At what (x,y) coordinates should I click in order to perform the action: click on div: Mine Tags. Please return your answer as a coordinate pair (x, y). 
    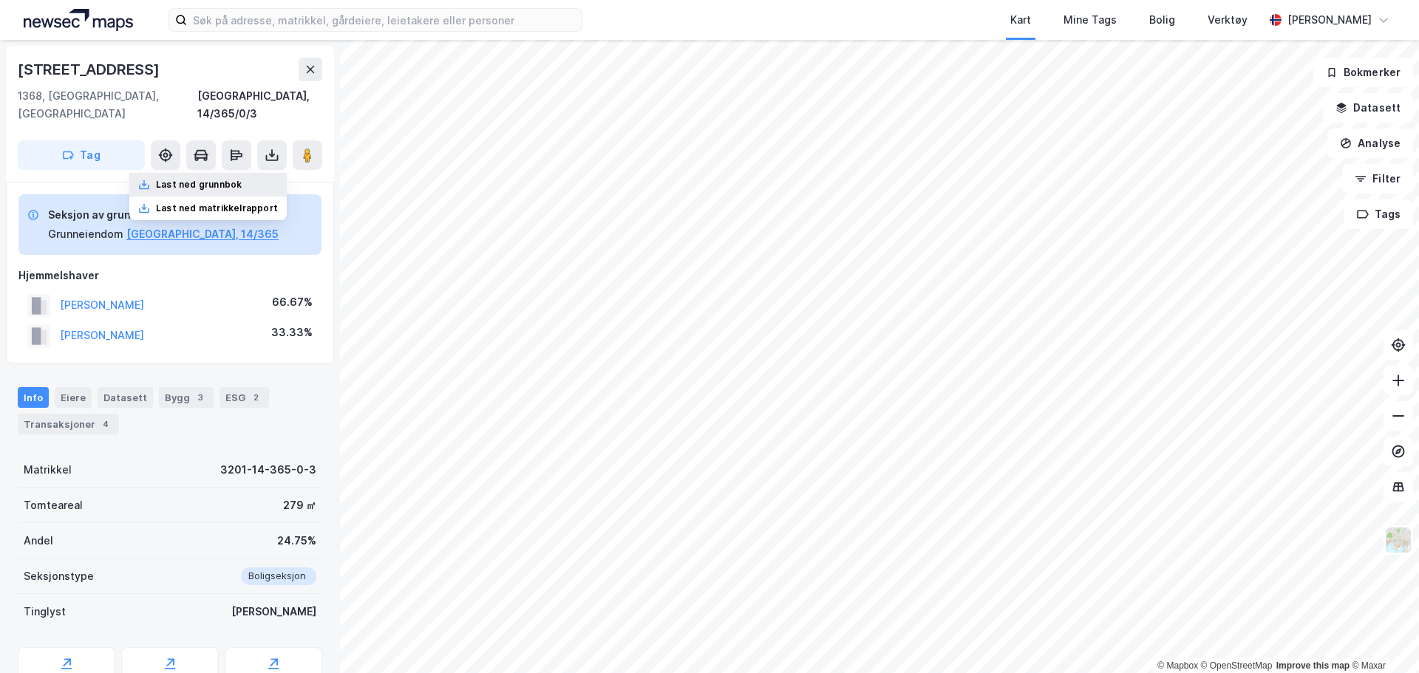
    Looking at the image, I should click on (1090, 20).